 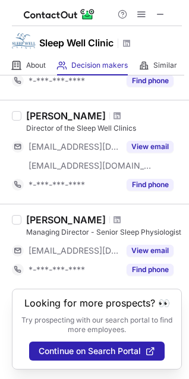 What do you see at coordinates (97, 351) in the screenshot?
I see `button: Continue on Search Portal` at bounding box center [97, 351].